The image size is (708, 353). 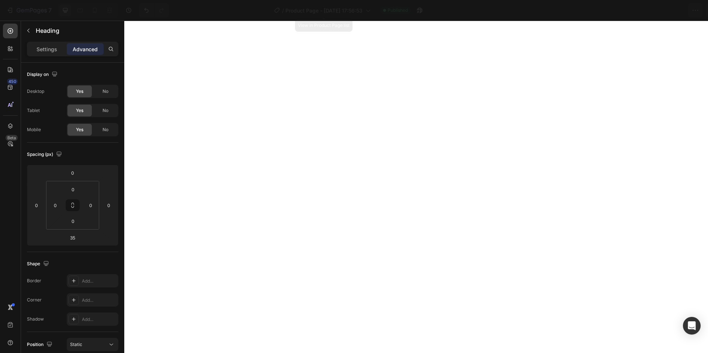 What do you see at coordinates (40, 345) in the screenshot?
I see `div: Position` at bounding box center [40, 345].